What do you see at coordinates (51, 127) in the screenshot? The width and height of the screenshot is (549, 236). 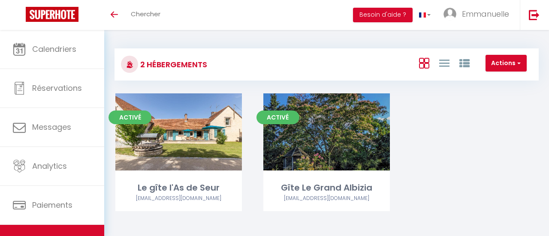 I see `span: Messages` at bounding box center [51, 127].